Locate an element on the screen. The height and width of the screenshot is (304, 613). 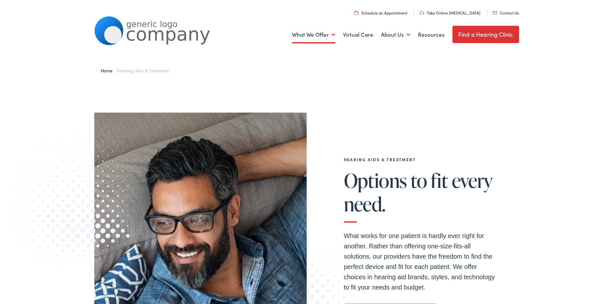
p: What works for one patient is hardly ever right for another. Rather than offering one-size-fits-a... is located at coordinates (421, 262).